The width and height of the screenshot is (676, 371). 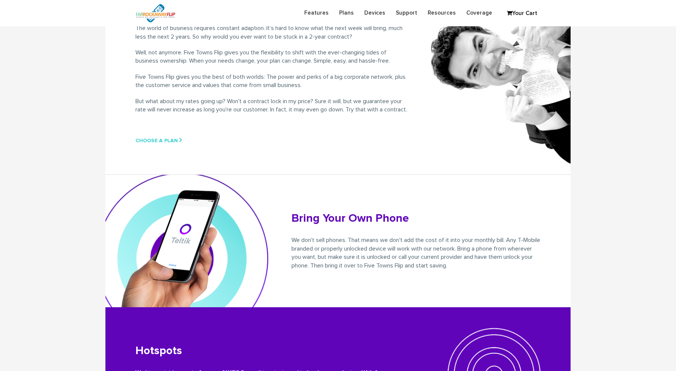 What do you see at coordinates (272, 32) in the screenshot?
I see `p: The world of business requires constant adaption. It's hard to know what the next week will bring...` at bounding box center [272, 32].